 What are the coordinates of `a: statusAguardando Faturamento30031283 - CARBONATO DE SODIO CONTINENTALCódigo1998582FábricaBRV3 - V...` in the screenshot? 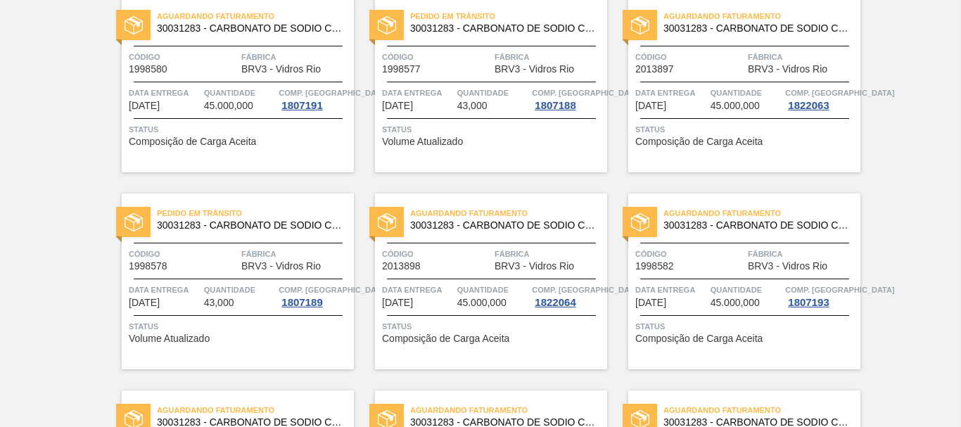 It's located at (734, 282).